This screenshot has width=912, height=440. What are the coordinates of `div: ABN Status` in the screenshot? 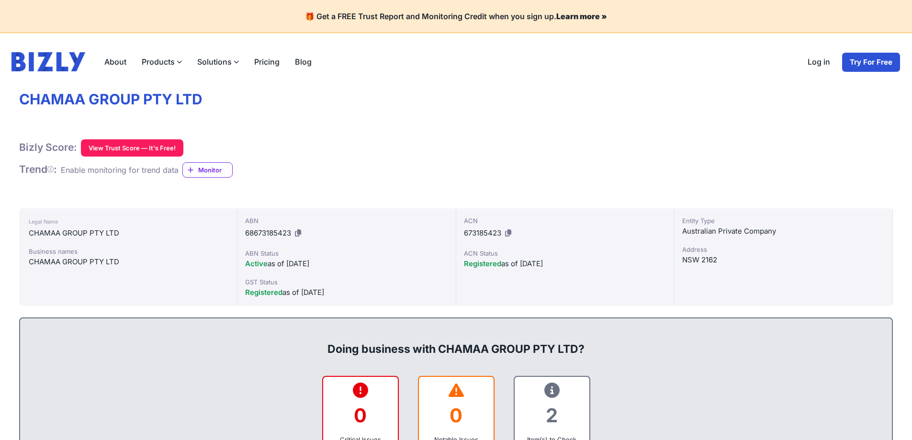 It's located at (346, 253).